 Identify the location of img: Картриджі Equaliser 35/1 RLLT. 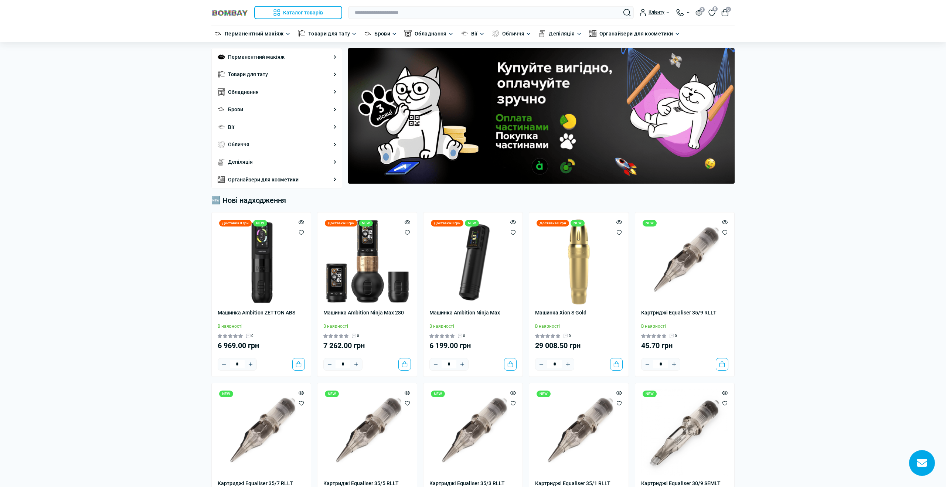
(578, 433).